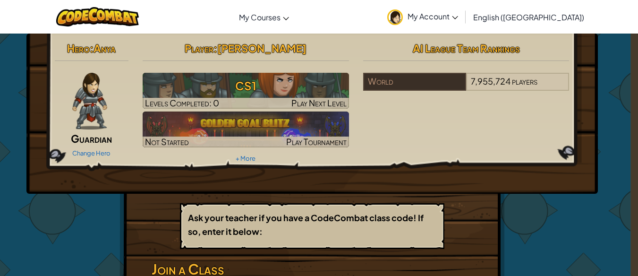 Image resolution: width=638 pixels, height=276 pixels. I want to click on span: AI League Team Rankings, so click(466, 48).